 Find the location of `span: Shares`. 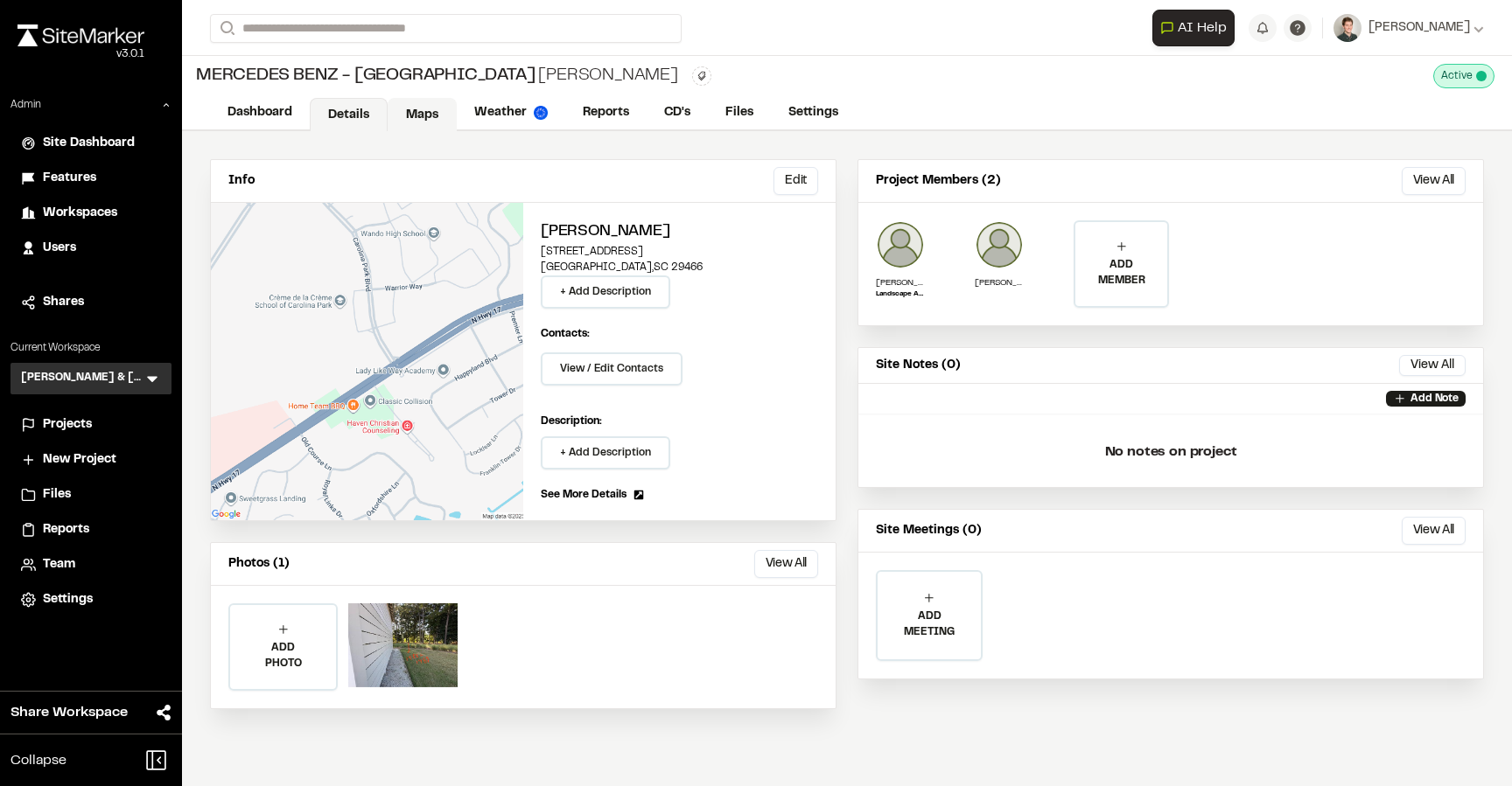

span: Shares is located at coordinates (63, 303).